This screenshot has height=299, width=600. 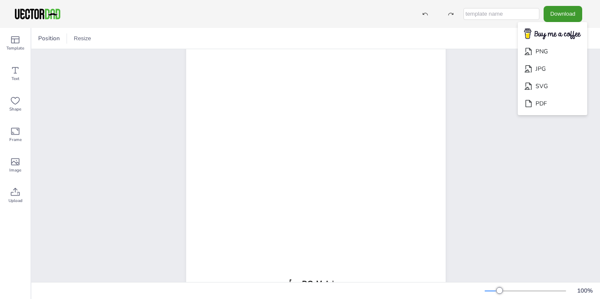 I want to click on ul: Download, so click(x=552, y=69).